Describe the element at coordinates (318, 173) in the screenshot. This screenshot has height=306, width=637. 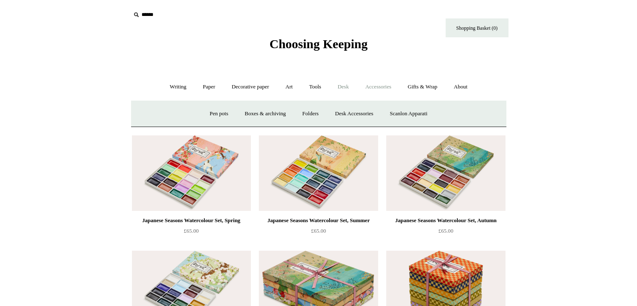
I see `a: Japanese Seasons Watercolour Set, Summer Japanese Seasons Watercolour Set, Summer` at that location.